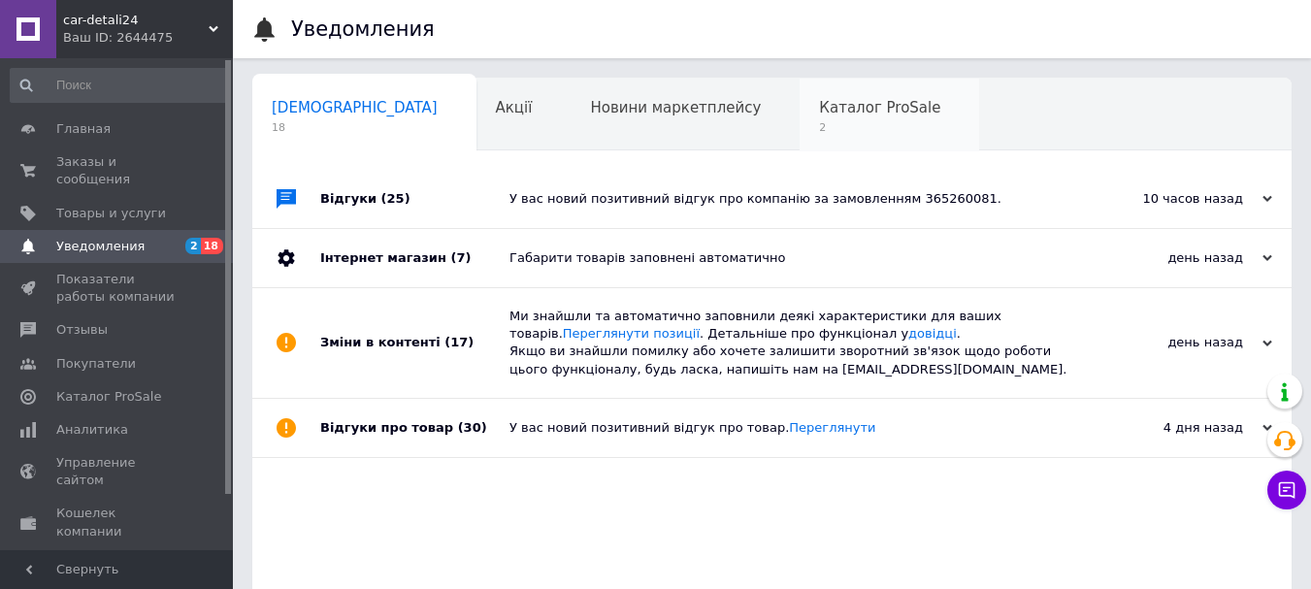  What do you see at coordinates (414, 428) in the screenshot?
I see `div: Відгуки про товар` at bounding box center [414, 428].